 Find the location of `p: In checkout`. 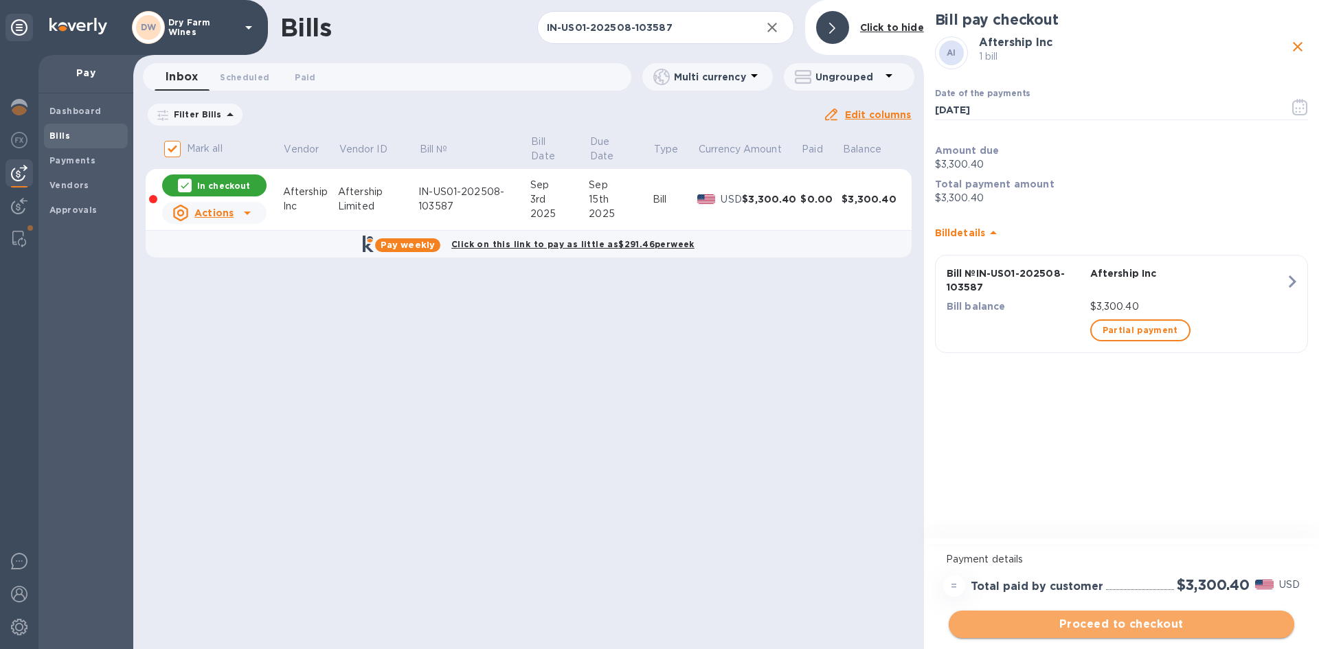

p: In checkout is located at coordinates (223, 185).